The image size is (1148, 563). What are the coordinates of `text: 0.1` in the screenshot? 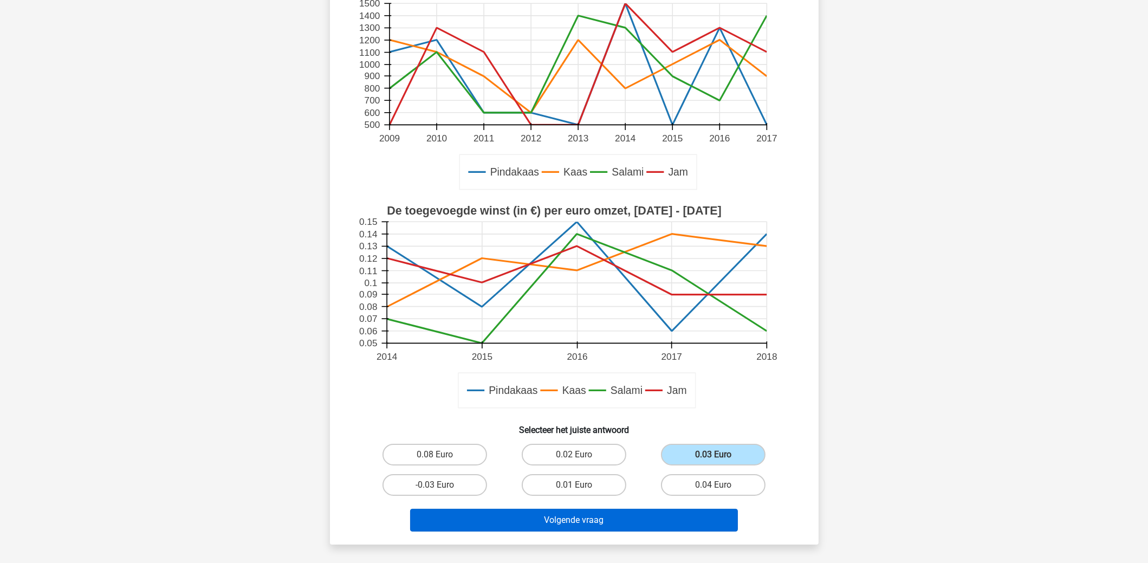 It's located at (370, 283).